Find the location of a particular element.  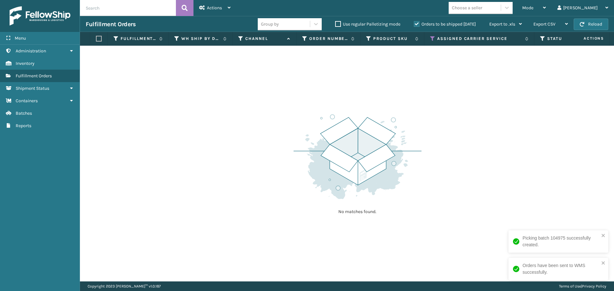

div: Orders have been sent to WMS successfully. is located at coordinates (561, 269).